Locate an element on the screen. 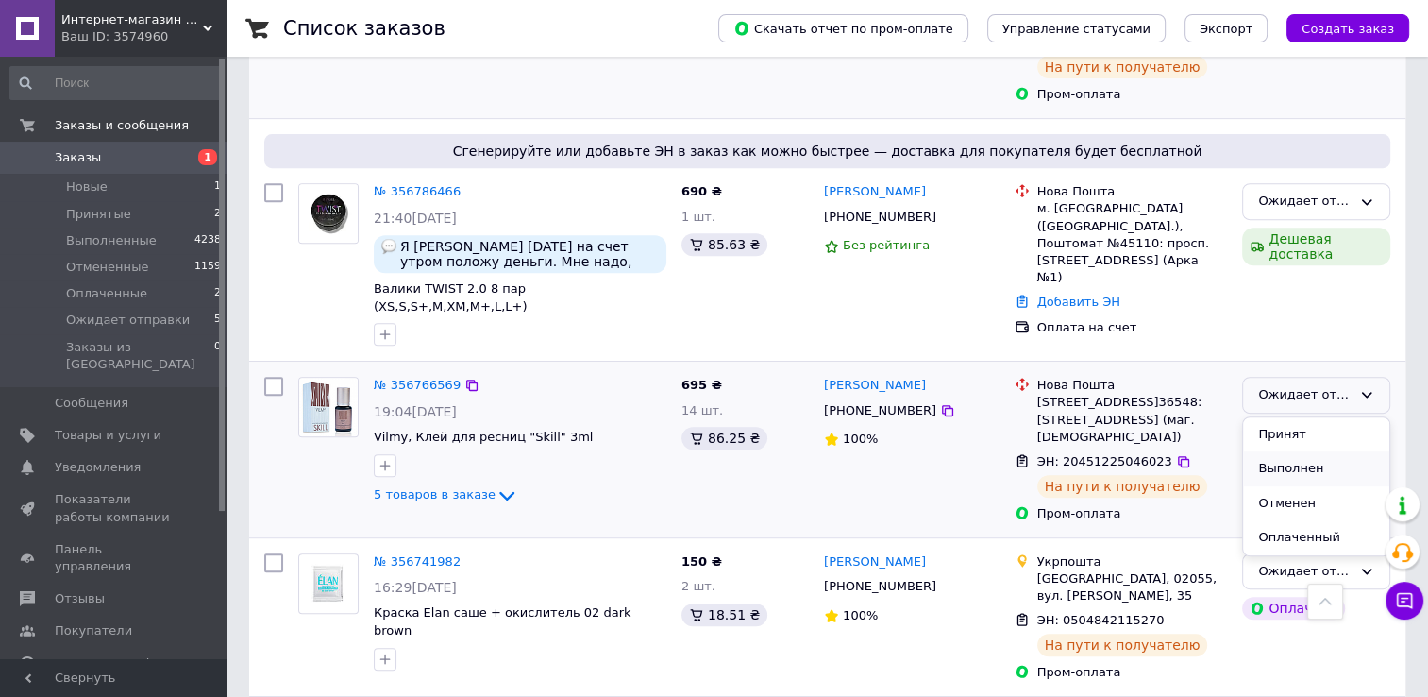 The width and height of the screenshot is (1428, 697). span: Покупатели is located at coordinates (93, 631).